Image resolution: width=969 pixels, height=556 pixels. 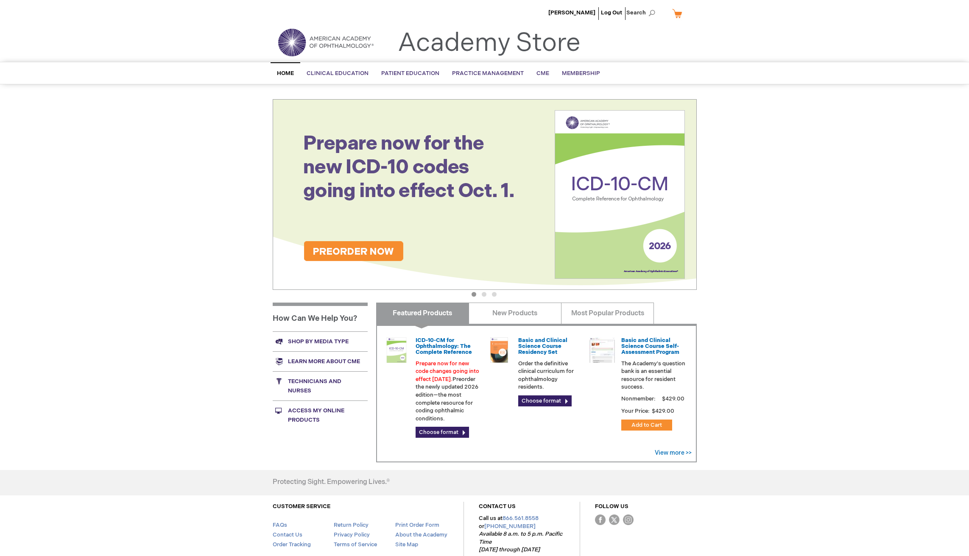 What do you see at coordinates (614, 520) in the screenshot?
I see `img: Twitter` at bounding box center [614, 520].